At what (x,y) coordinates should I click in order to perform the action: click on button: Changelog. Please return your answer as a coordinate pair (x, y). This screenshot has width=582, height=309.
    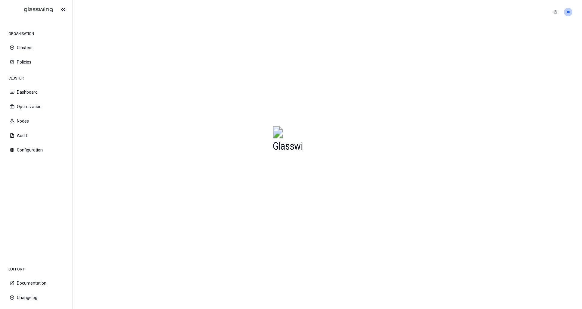
    Looking at the image, I should click on (36, 297).